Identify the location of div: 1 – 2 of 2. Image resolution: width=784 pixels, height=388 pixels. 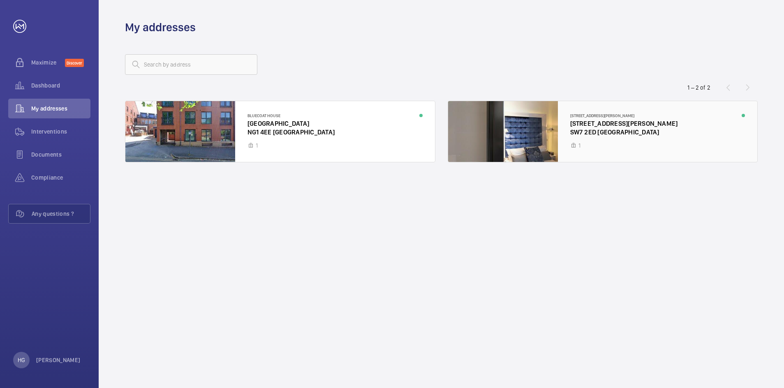
(698, 88).